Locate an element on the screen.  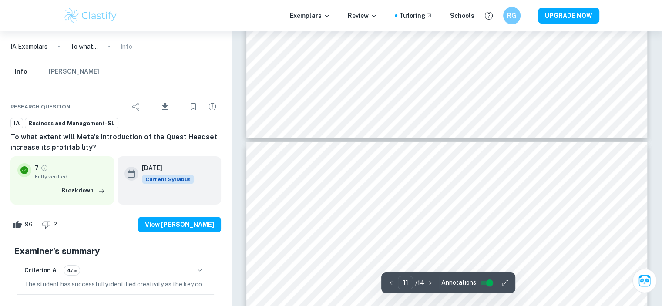
button: Info is located at coordinates (21, 72).